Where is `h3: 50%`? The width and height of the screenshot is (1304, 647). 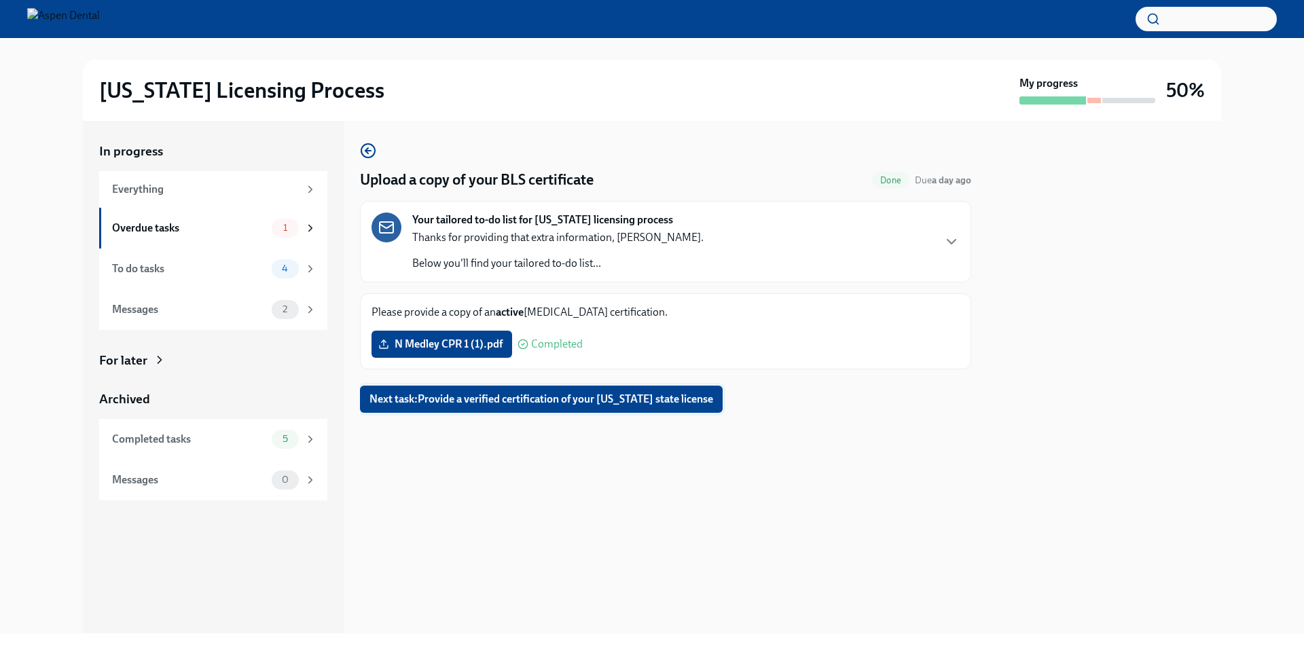 h3: 50% is located at coordinates (1185, 90).